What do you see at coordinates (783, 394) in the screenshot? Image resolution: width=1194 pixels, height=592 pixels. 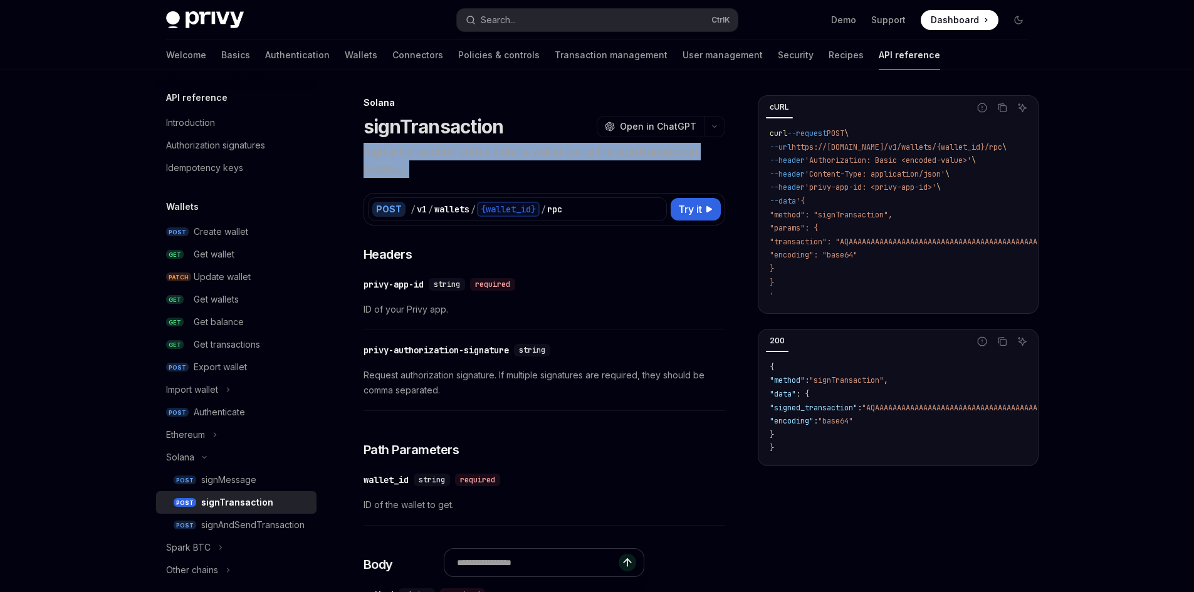 I see `span: "data"` at bounding box center [783, 394].